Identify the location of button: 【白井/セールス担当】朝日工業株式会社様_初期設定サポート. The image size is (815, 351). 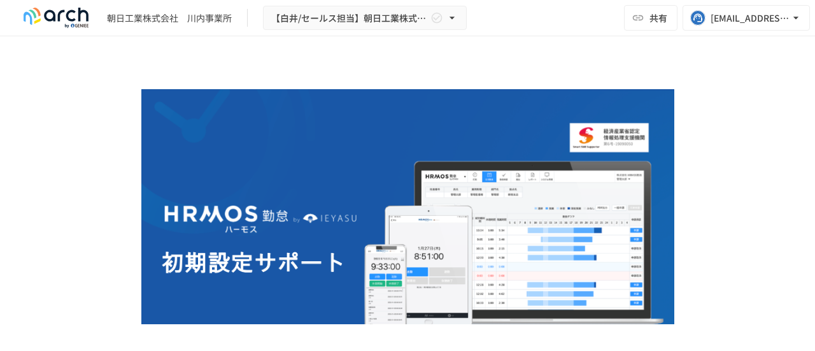
(365, 18).